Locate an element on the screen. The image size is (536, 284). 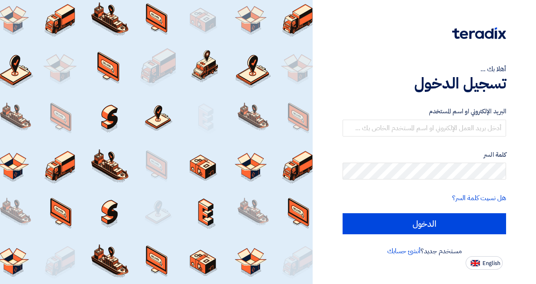
label: البريد الإلكتروني او اسم المستخدم is located at coordinates (424, 111).